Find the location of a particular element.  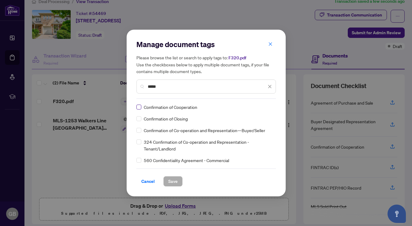

span: Confirmation of Cooperation is located at coordinates (171, 107).